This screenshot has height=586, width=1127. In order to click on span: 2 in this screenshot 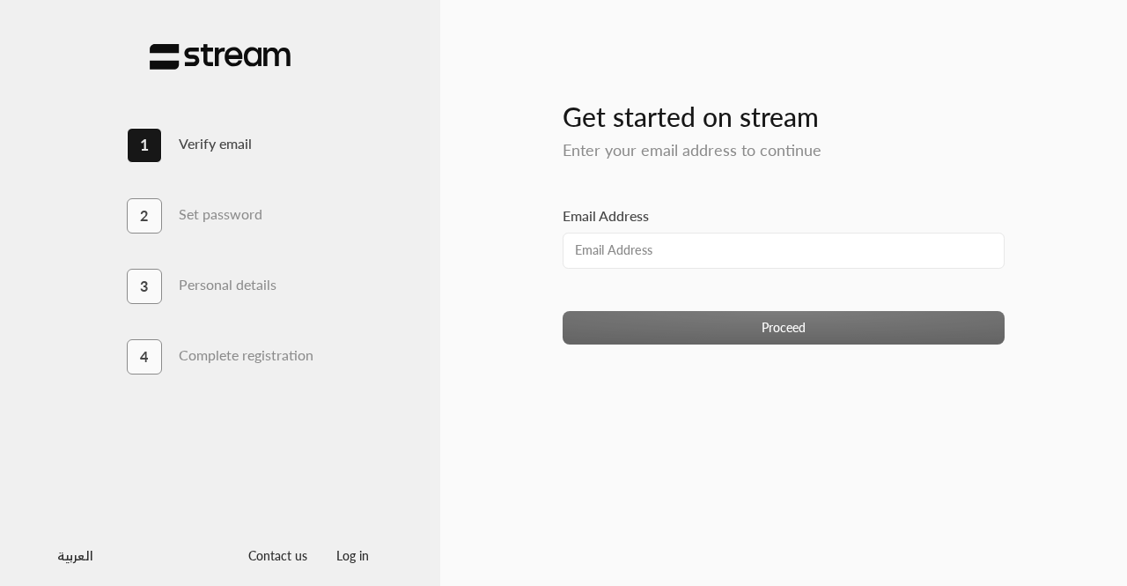, I will do `click(144, 216)`.